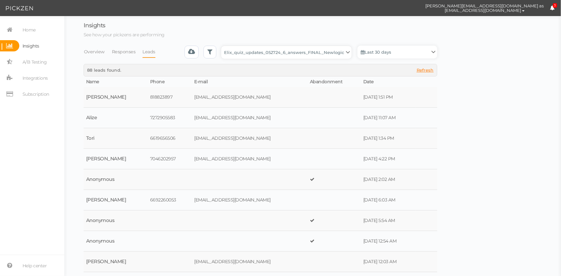 This screenshot has height=276, width=561. What do you see at coordinates (29, 30) in the screenshot?
I see `span: Home` at bounding box center [29, 30].